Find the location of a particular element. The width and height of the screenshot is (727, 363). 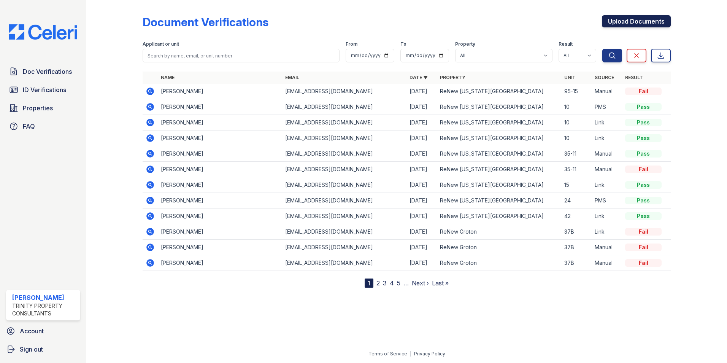

div: Document Verifications is located at coordinates (205, 22).